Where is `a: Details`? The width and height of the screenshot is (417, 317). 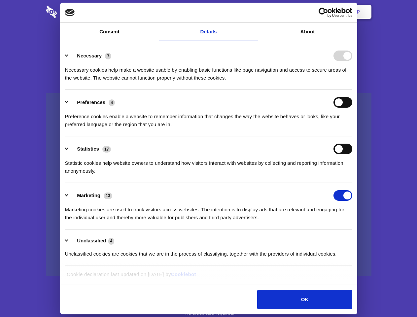 a: Details is located at coordinates (209, 32).